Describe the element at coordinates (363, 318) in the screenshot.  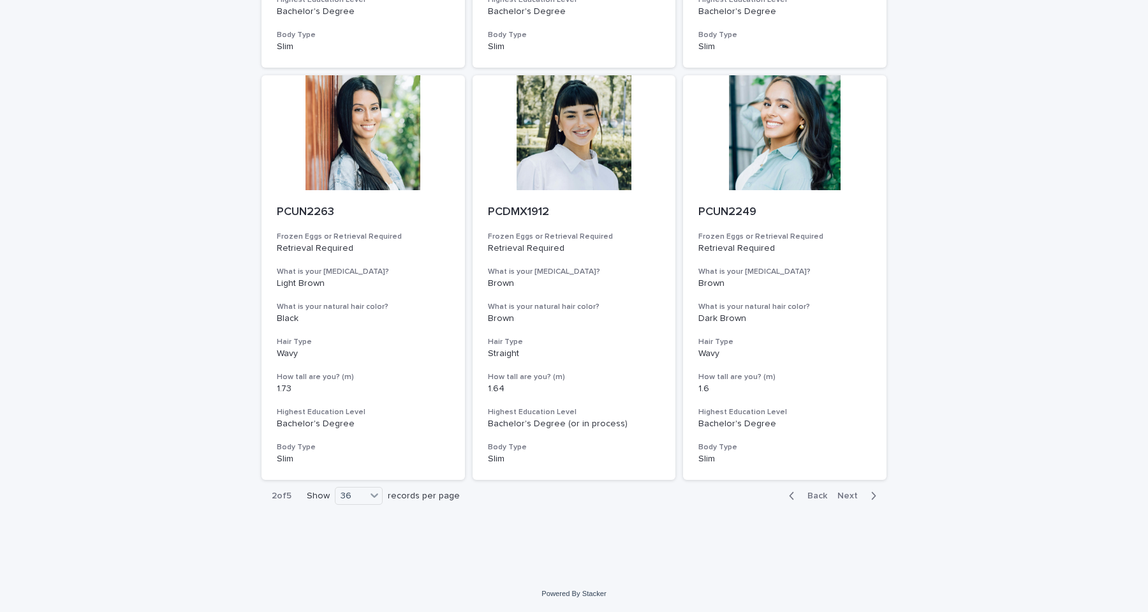
I see `p: Black` at that location.